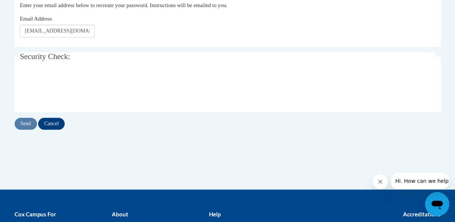 This screenshot has width=455, height=222. I want to click on span: Enter your email address below to recreate your password. Instructions will be emailed to you., so click(123, 5).